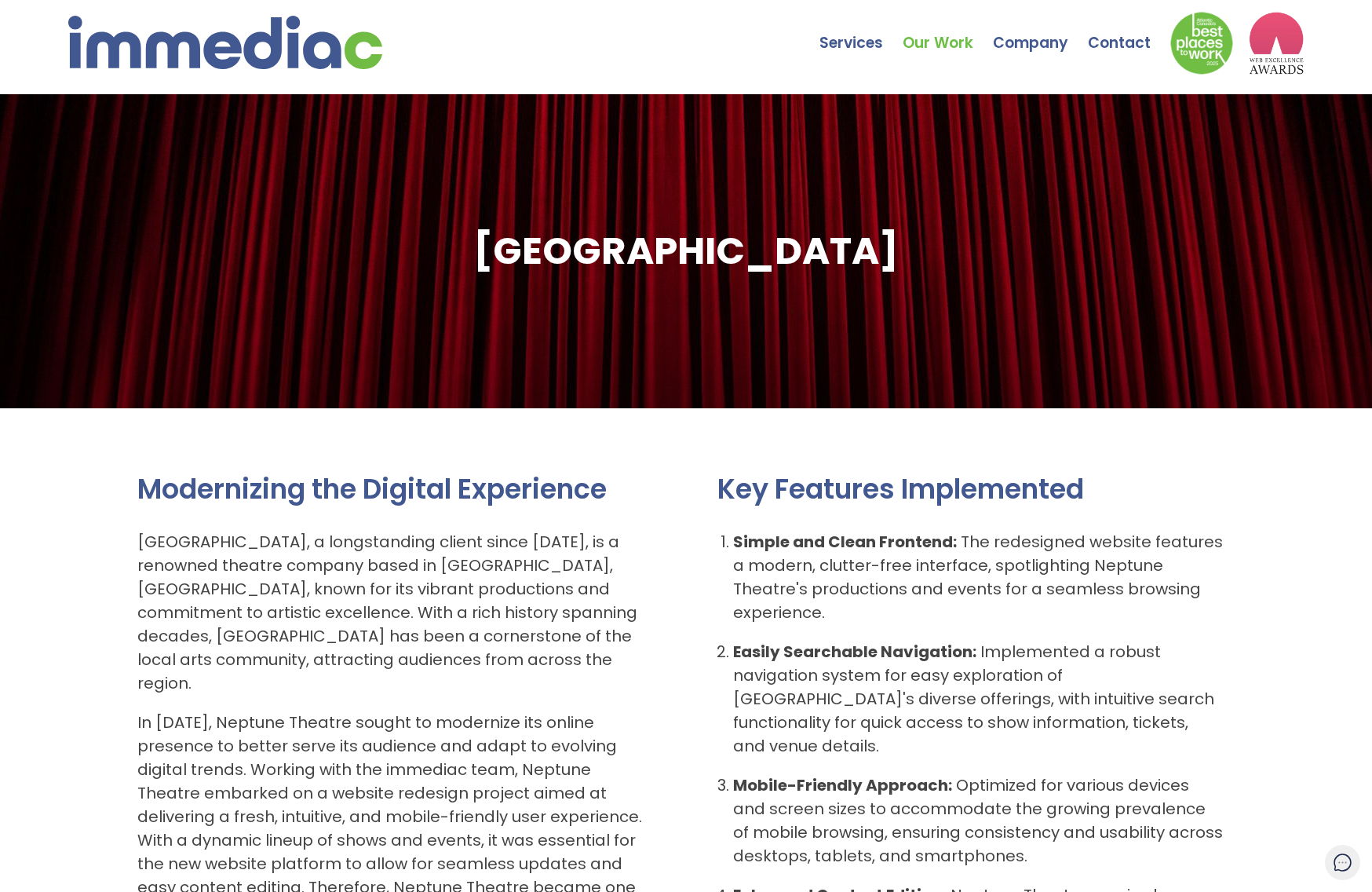 The image size is (1372, 892). I want to click on a: Services, so click(861, 31).